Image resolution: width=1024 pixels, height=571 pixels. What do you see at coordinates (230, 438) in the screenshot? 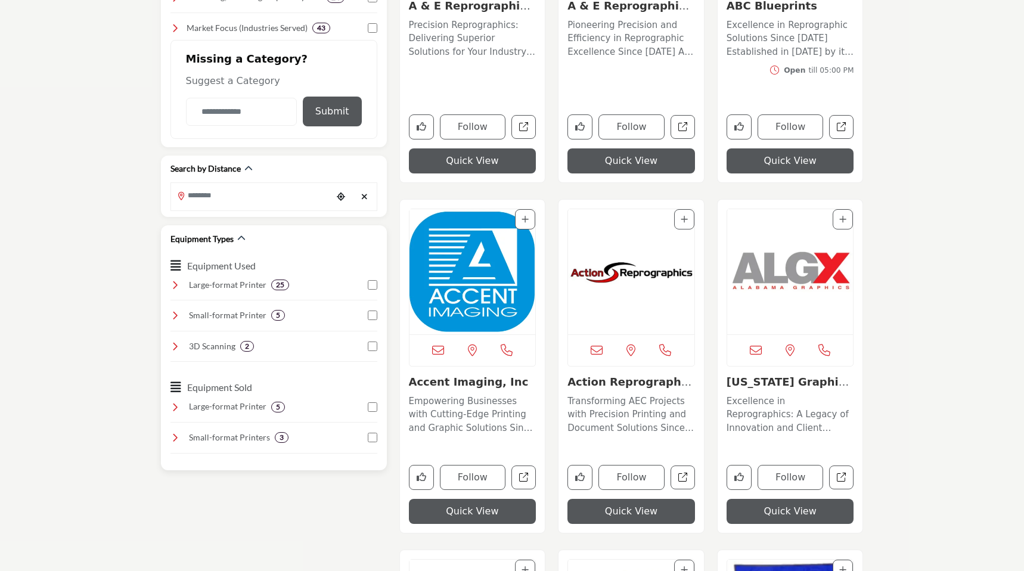
I see `h3: Small-format Printers` at bounding box center [230, 438].